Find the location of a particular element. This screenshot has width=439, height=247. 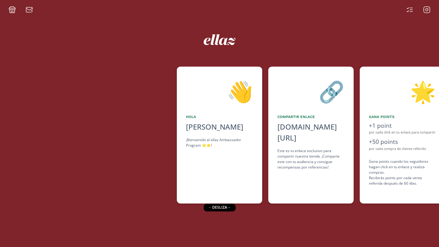

div: ← desliza → is located at coordinates (219, 208).